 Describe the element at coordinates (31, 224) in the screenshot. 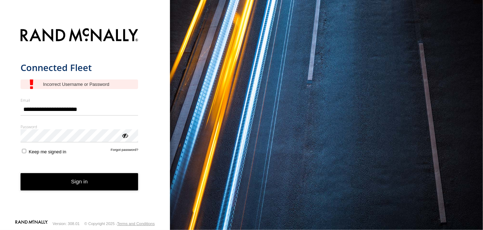

I see `a: Visit our Website` at that location.